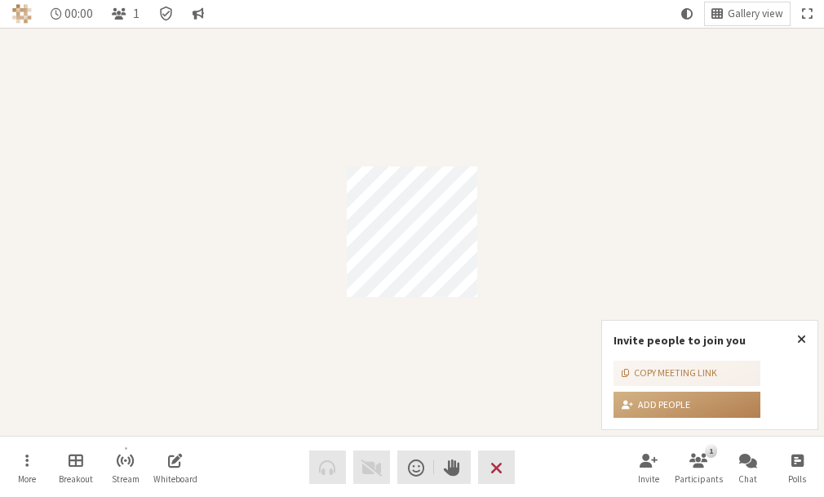  Describe the element at coordinates (797, 479) in the screenshot. I see `span: Polls` at that location.